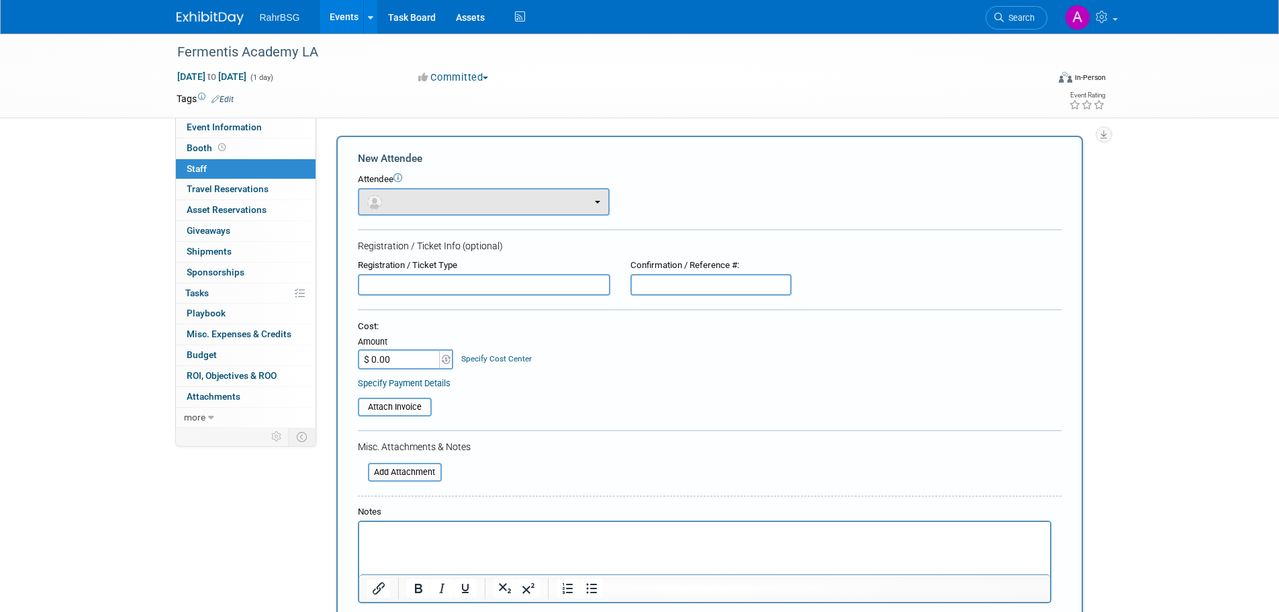 The image size is (1279, 612). Describe the element at coordinates (711, 265) in the screenshot. I see `div: Confirmation / Reference #:` at that location.